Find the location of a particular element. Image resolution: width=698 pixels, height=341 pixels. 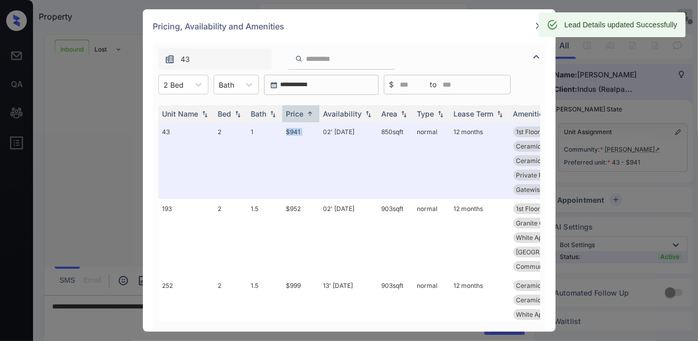

span: Granite Counter... is located at coordinates (541, 223).